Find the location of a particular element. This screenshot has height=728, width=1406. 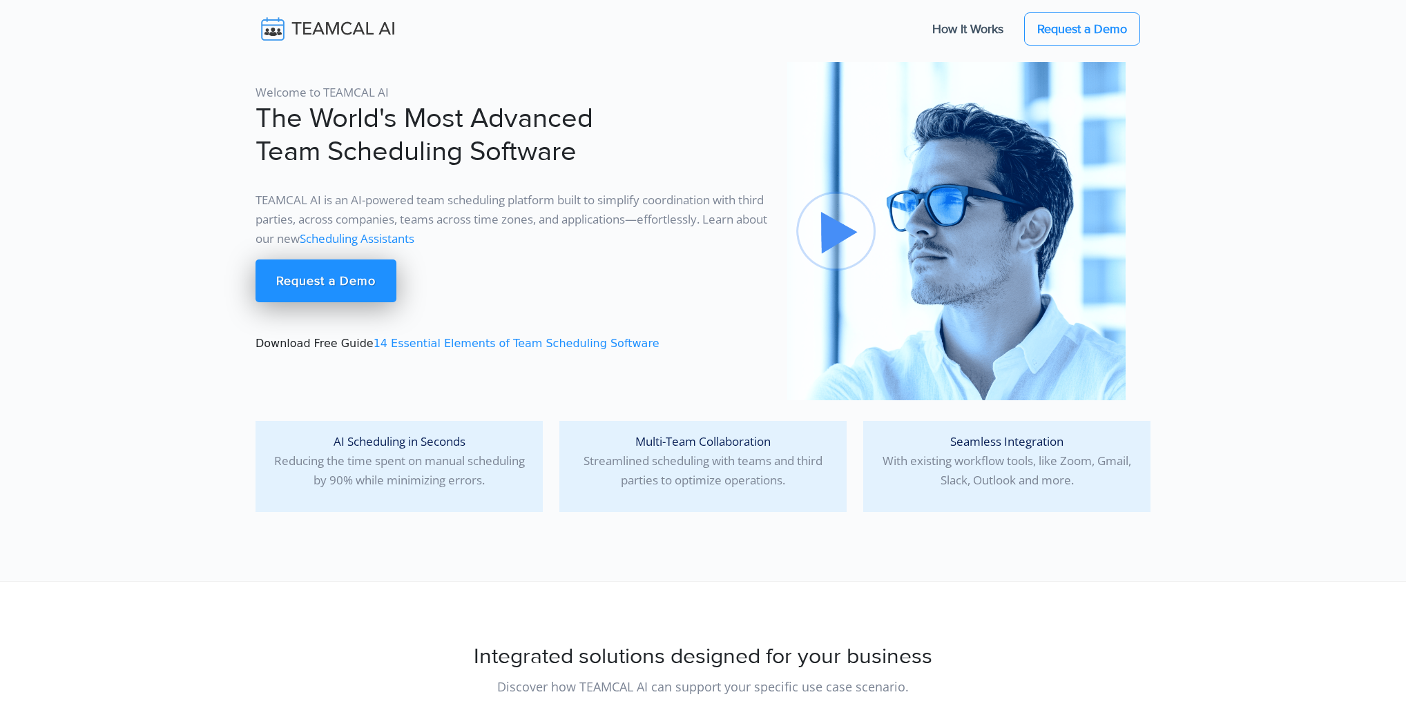

p: Discover how TEAMCAL AI can support your specific use case scenario. is located at coordinates (703, 687).